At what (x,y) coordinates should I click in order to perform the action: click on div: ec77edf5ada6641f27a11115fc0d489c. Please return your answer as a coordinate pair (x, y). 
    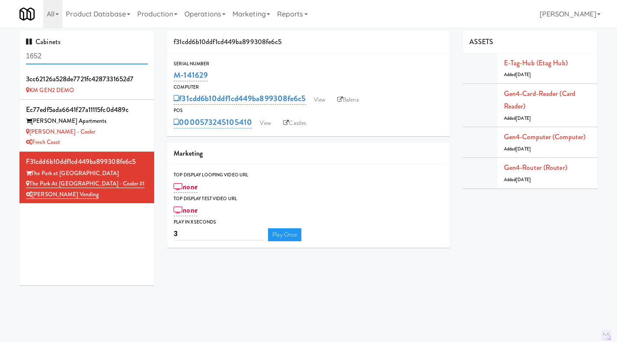
    Looking at the image, I should click on (87, 110).